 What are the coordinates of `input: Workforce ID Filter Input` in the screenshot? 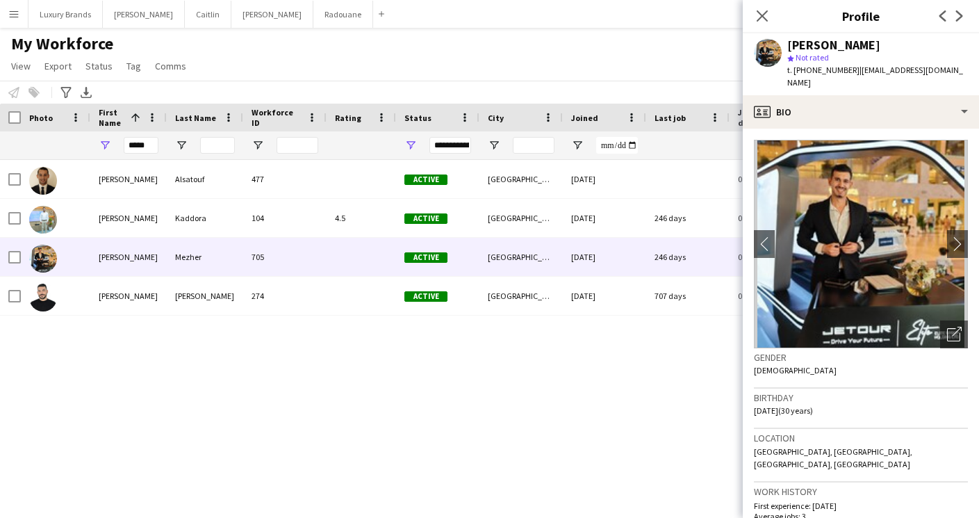 It's located at (298, 145).